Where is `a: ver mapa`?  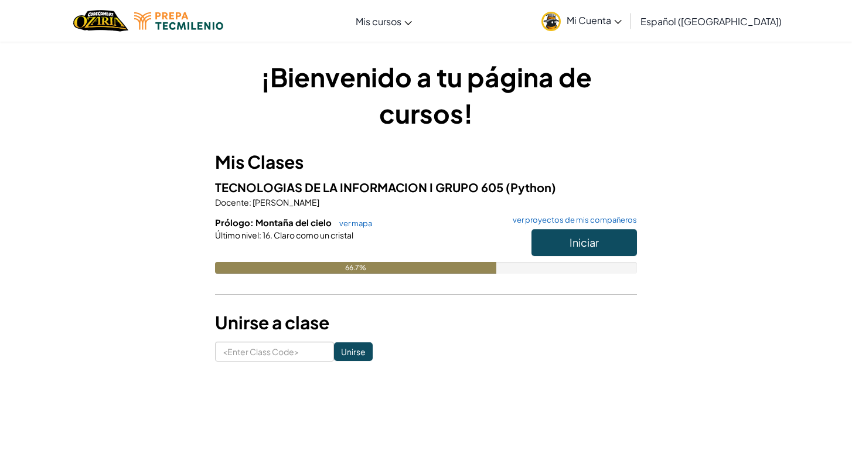
a: ver mapa is located at coordinates (353, 223).